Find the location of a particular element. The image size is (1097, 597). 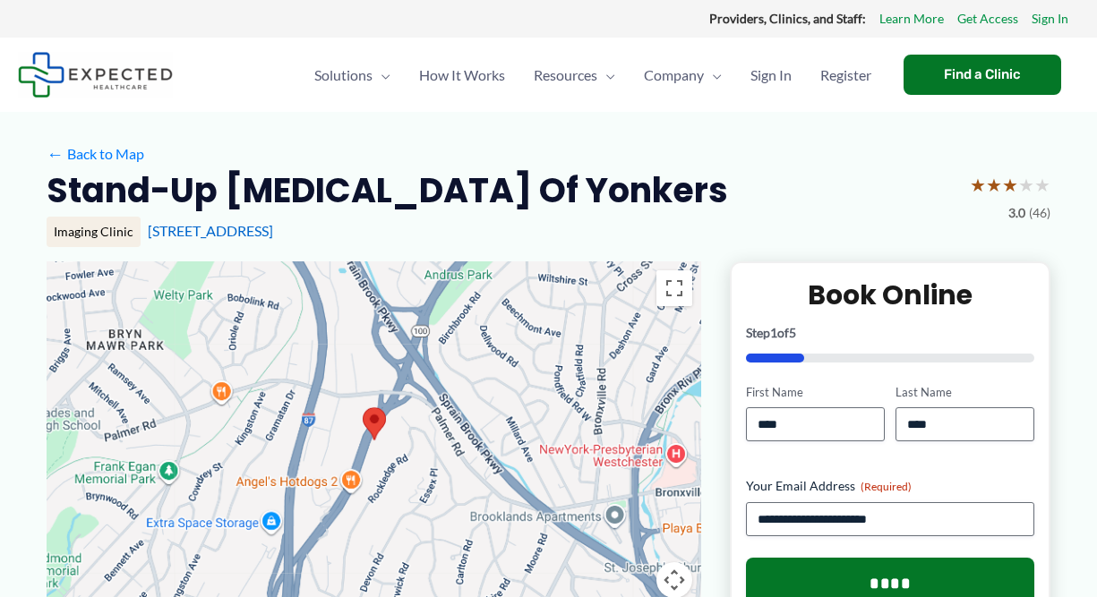

a: Register is located at coordinates (845, 75).